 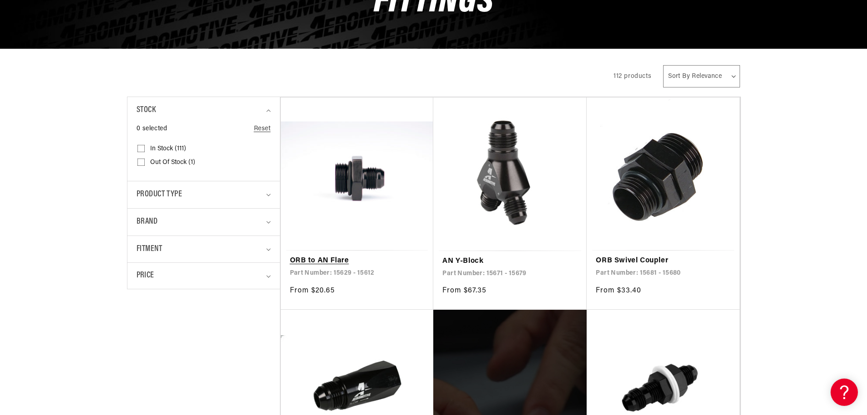 I want to click on span: Product type, so click(x=159, y=194).